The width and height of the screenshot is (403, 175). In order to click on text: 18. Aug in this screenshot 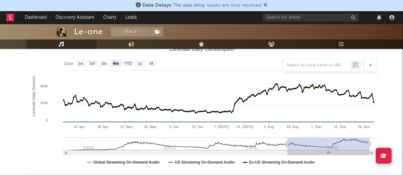, I will do `click(292, 127)`.